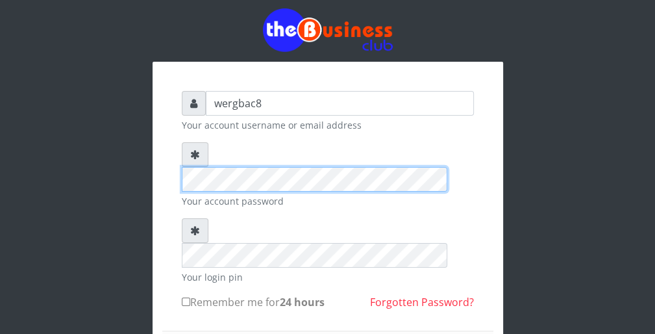 The width and height of the screenshot is (655, 334). I want to click on small: Your login pin, so click(328, 277).